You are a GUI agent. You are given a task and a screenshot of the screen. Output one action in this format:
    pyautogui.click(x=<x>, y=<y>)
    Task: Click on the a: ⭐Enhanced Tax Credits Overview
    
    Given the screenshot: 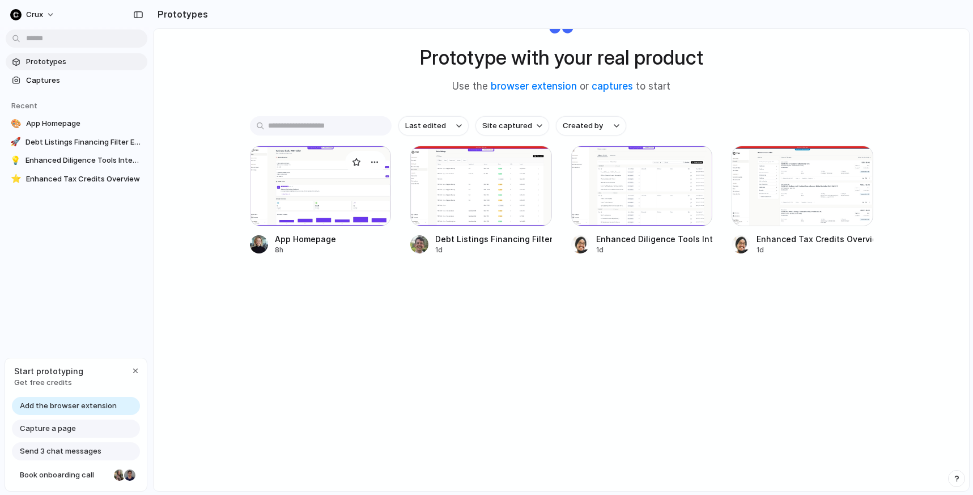 What is the action you would take?
    pyautogui.click(x=77, y=179)
    